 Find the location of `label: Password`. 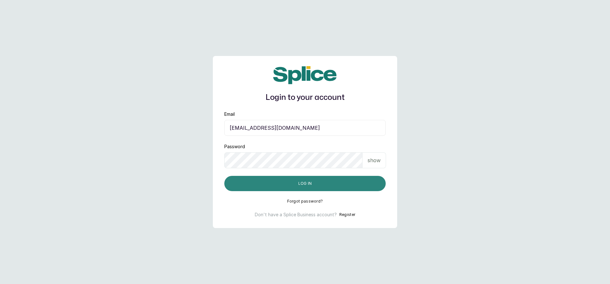

label: Password is located at coordinates (234, 146).